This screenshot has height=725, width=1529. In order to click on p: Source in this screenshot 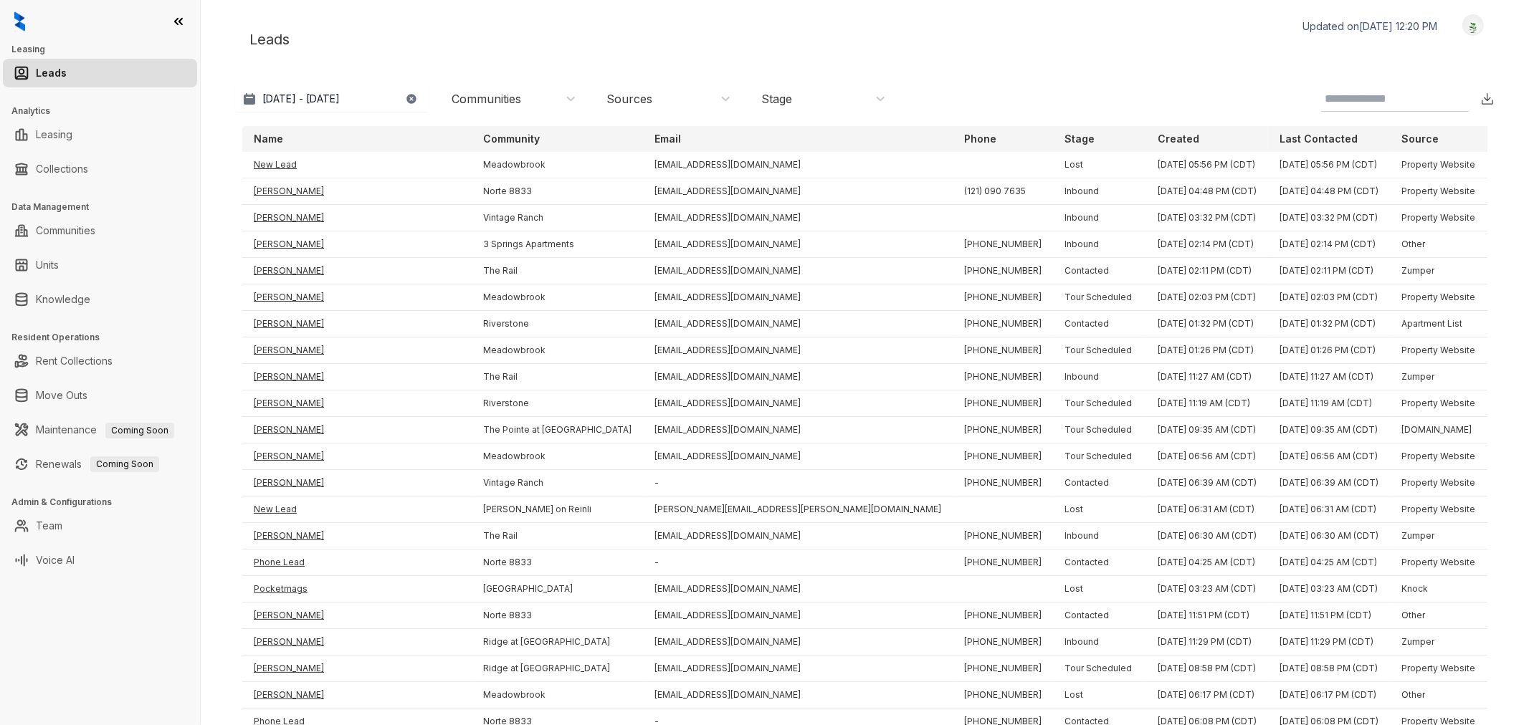, I will do `click(1420, 139)`.